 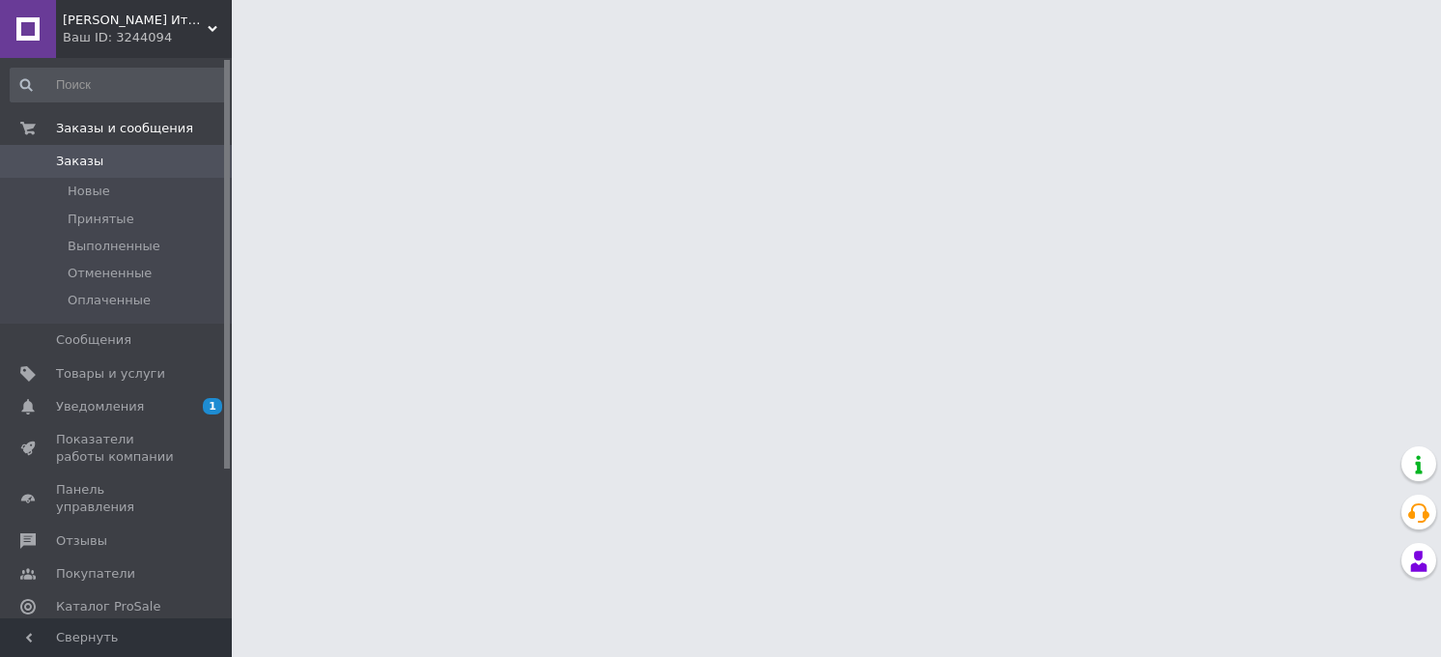 What do you see at coordinates (110, 374) in the screenshot?
I see `span: Товары и услуги` at bounding box center [110, 374].